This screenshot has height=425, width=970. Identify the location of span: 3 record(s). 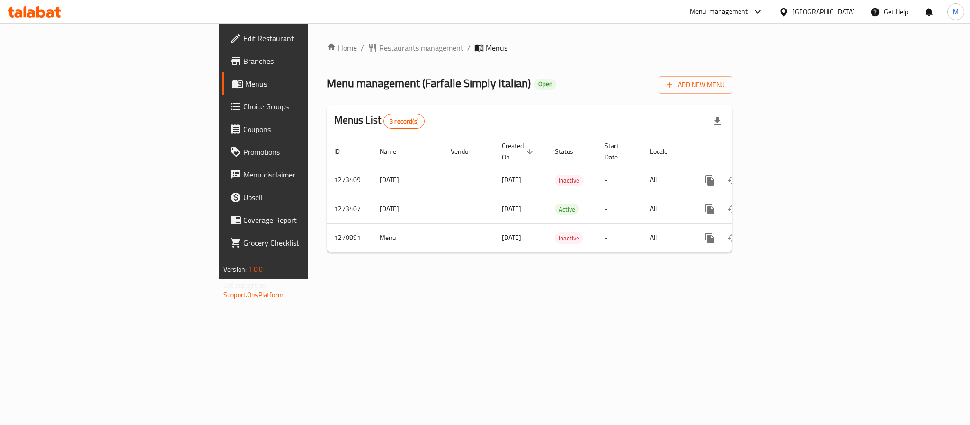
(404, 121).